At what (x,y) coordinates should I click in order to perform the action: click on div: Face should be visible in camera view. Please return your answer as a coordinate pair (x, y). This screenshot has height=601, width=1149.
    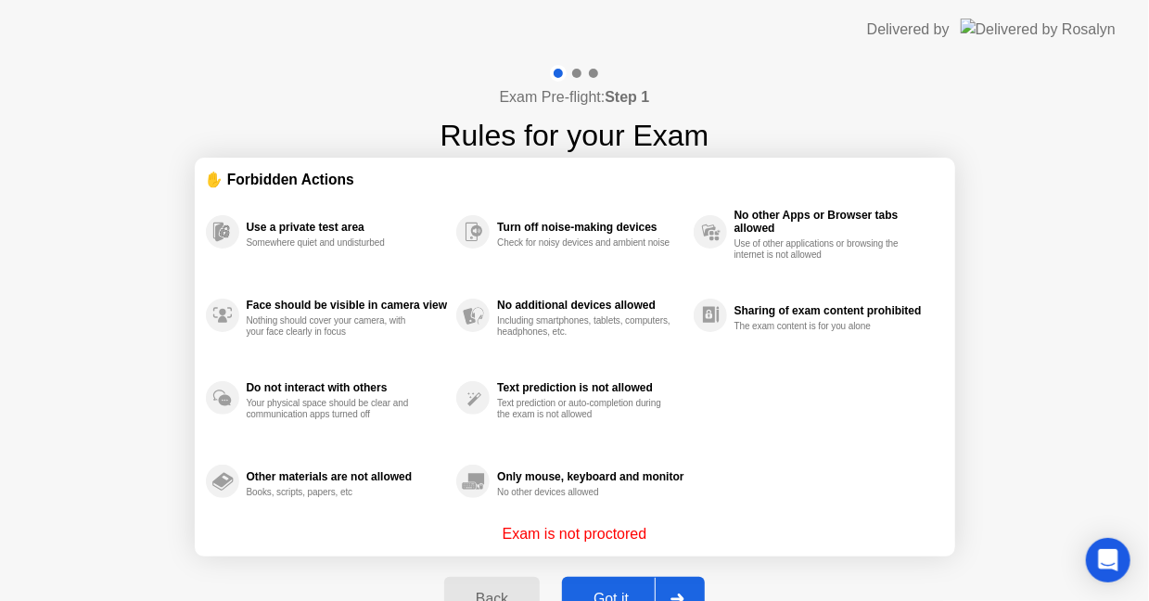
    Looking at the image, I should click on (347, 305).